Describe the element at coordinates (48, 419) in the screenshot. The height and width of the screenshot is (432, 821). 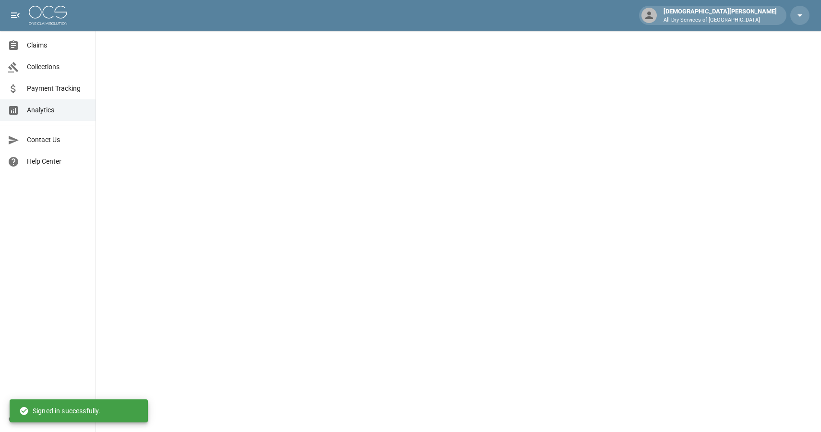
I see `div: © 2025 One Claim Solution` at that location.